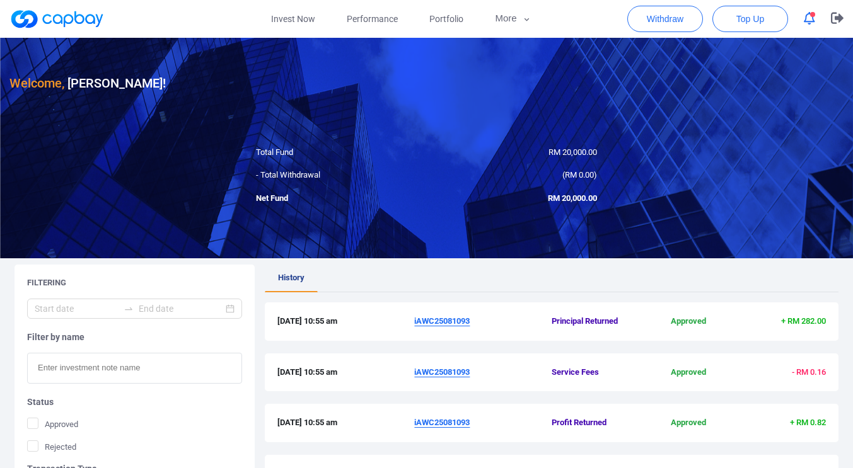 Image resolution: width=853 pixels, height=468 pixels. What do you see at coordinates (129, 309) in the screenshot?
I see `span: swap-right` at bounding box center [129, 309].